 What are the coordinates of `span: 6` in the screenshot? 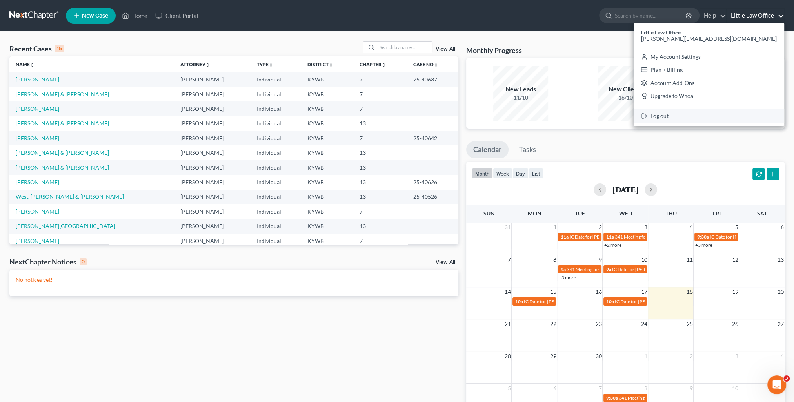 It's located at (555, 389).